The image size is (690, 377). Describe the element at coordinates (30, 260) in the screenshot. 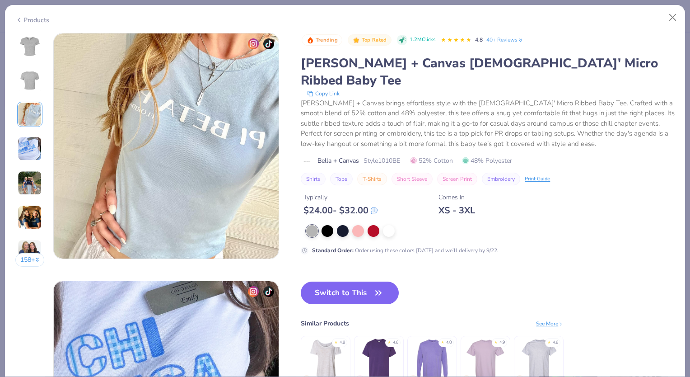

I see `button: 158+` at that location.